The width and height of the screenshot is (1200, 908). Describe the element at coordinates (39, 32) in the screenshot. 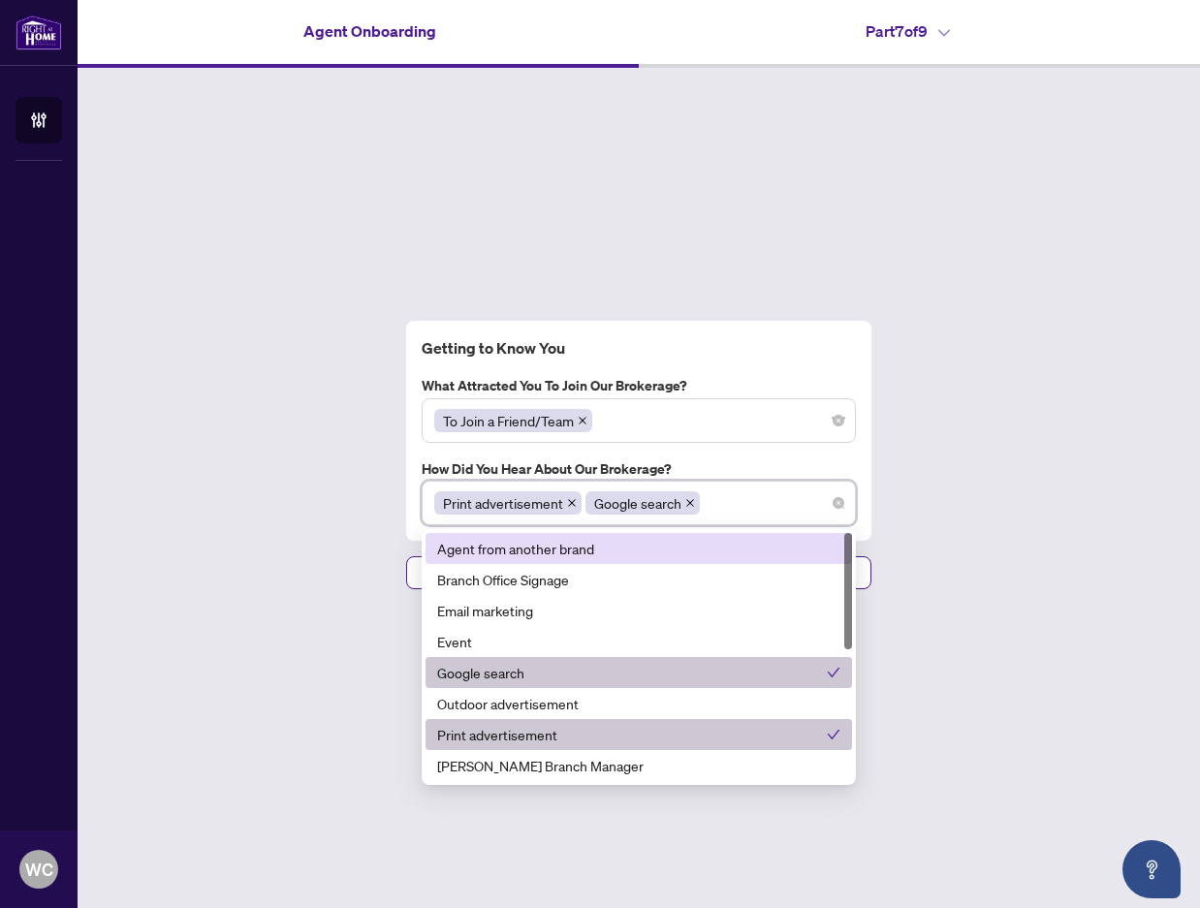

I see `img: logo` at that location.